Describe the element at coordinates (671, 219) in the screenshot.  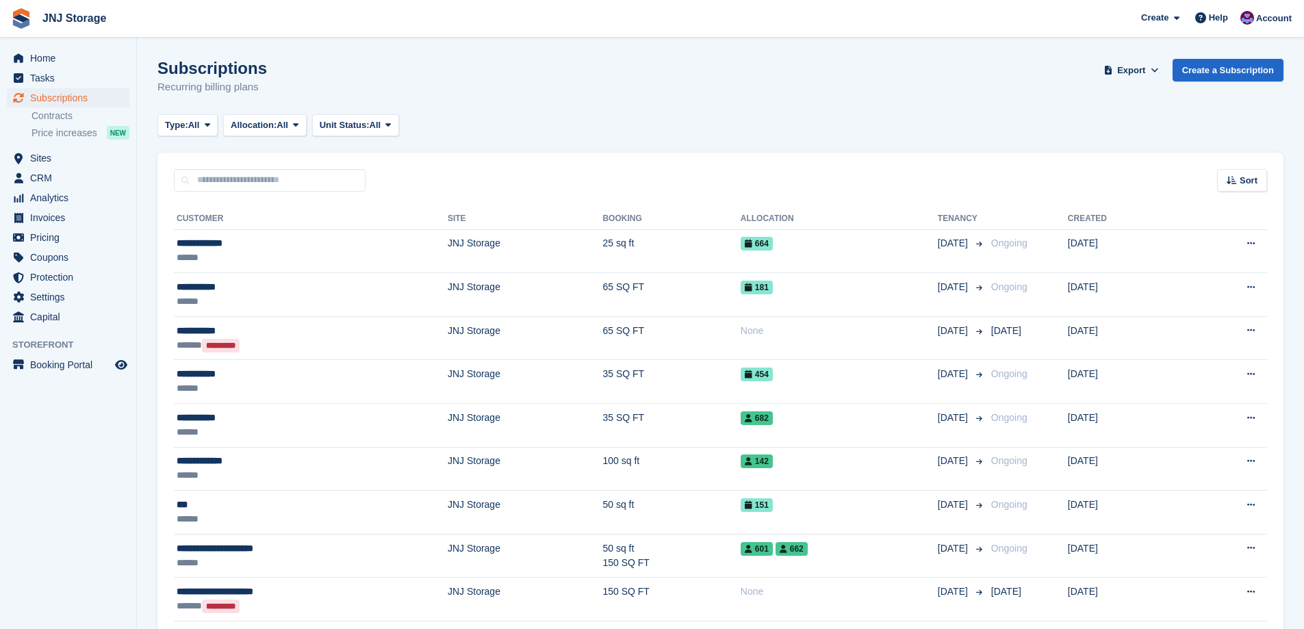
I see `th: Booking` at that location.